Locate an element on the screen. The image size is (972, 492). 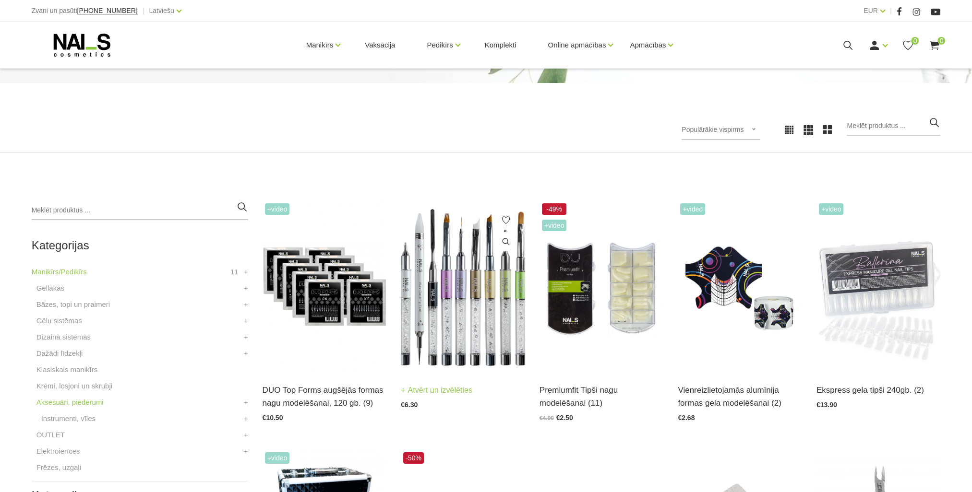
a: Bāzes, topi un praimeri is located at coordinates (73, 305).